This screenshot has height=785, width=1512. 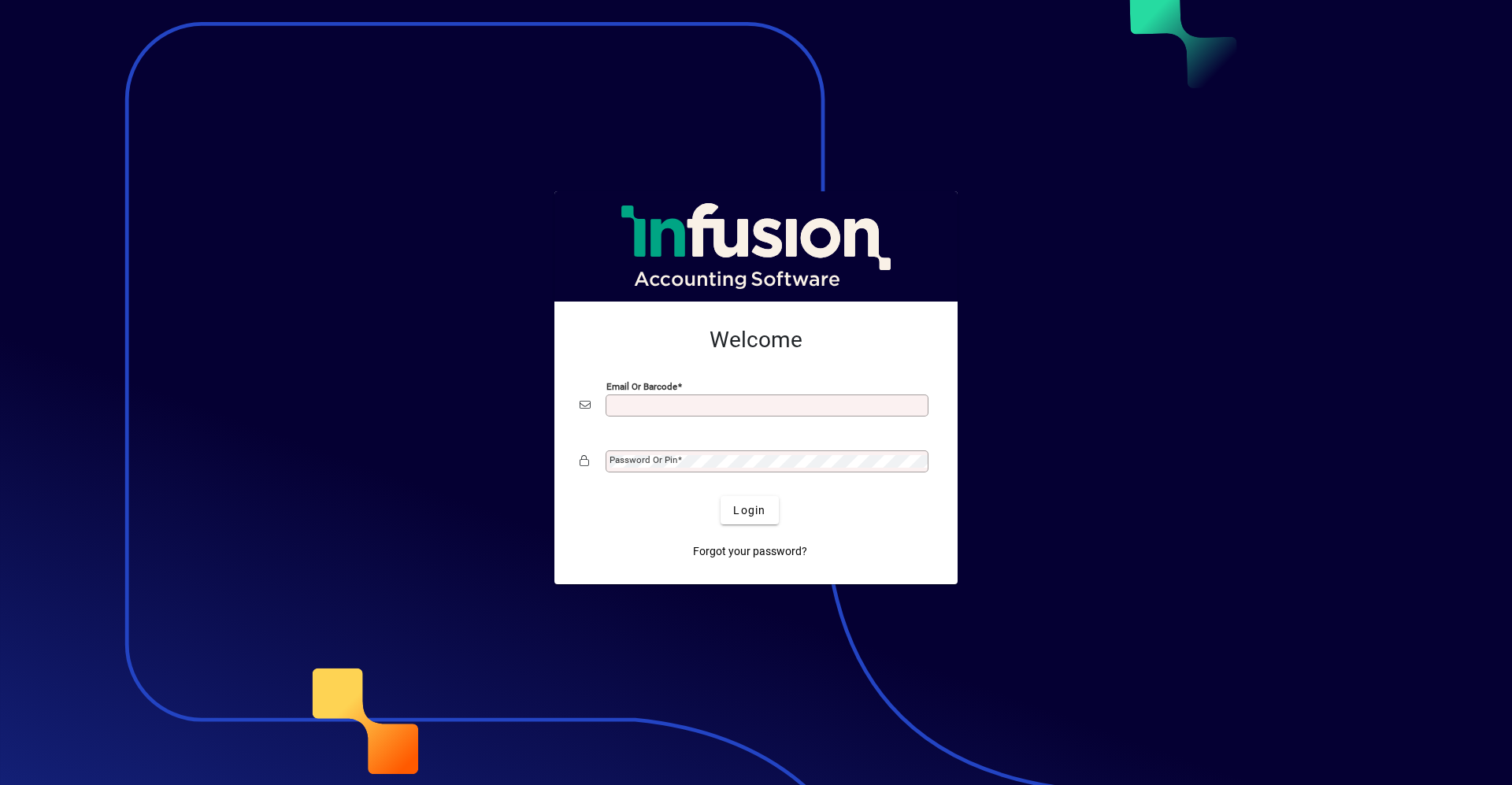 What do you see at coordinates (756, 340) in the screenshot?
I see `h2: Welcome` at bounding box center [756, 340].